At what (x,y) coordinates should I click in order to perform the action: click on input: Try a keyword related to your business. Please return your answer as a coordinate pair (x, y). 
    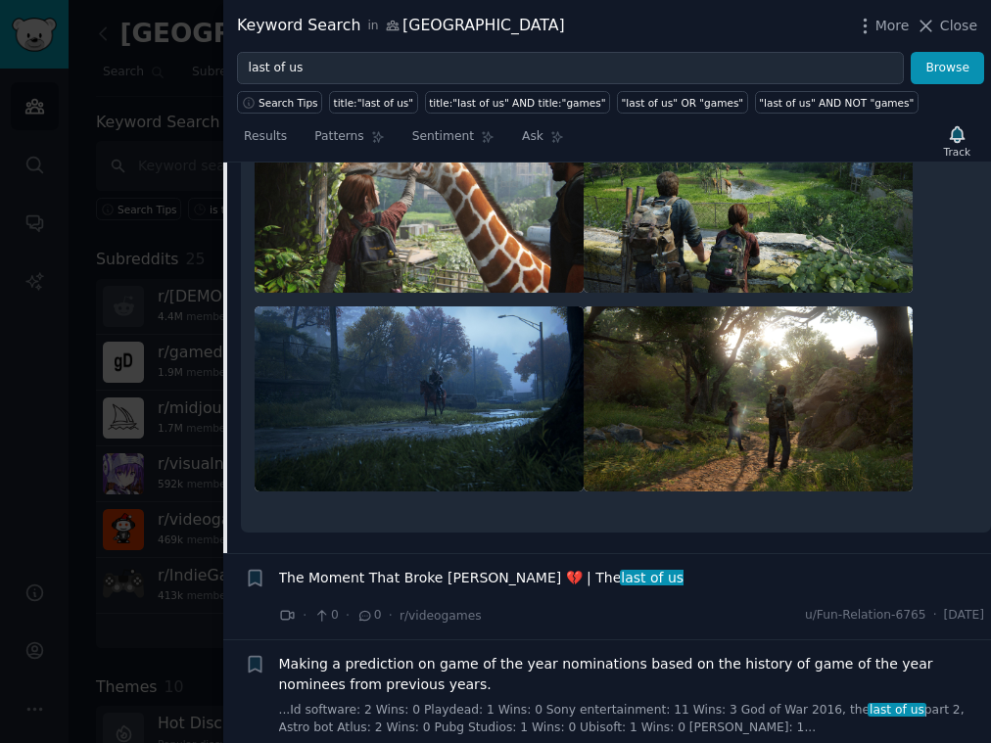
    Looking at the image, I should click on (570, 69).